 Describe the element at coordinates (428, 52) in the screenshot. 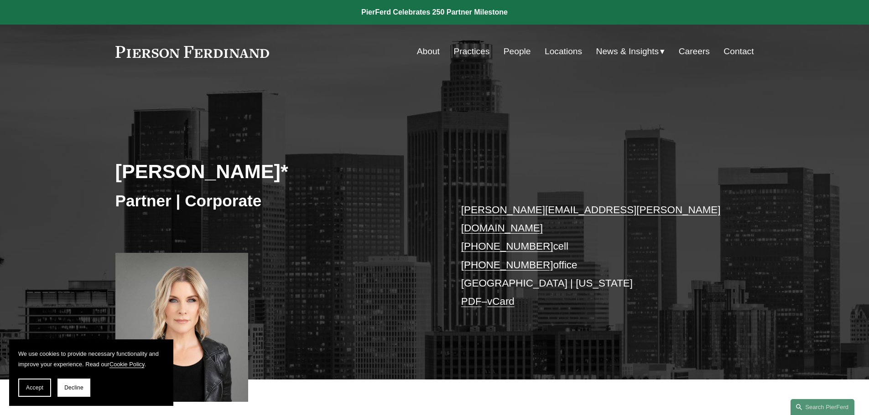

I see `a: About` at that location.